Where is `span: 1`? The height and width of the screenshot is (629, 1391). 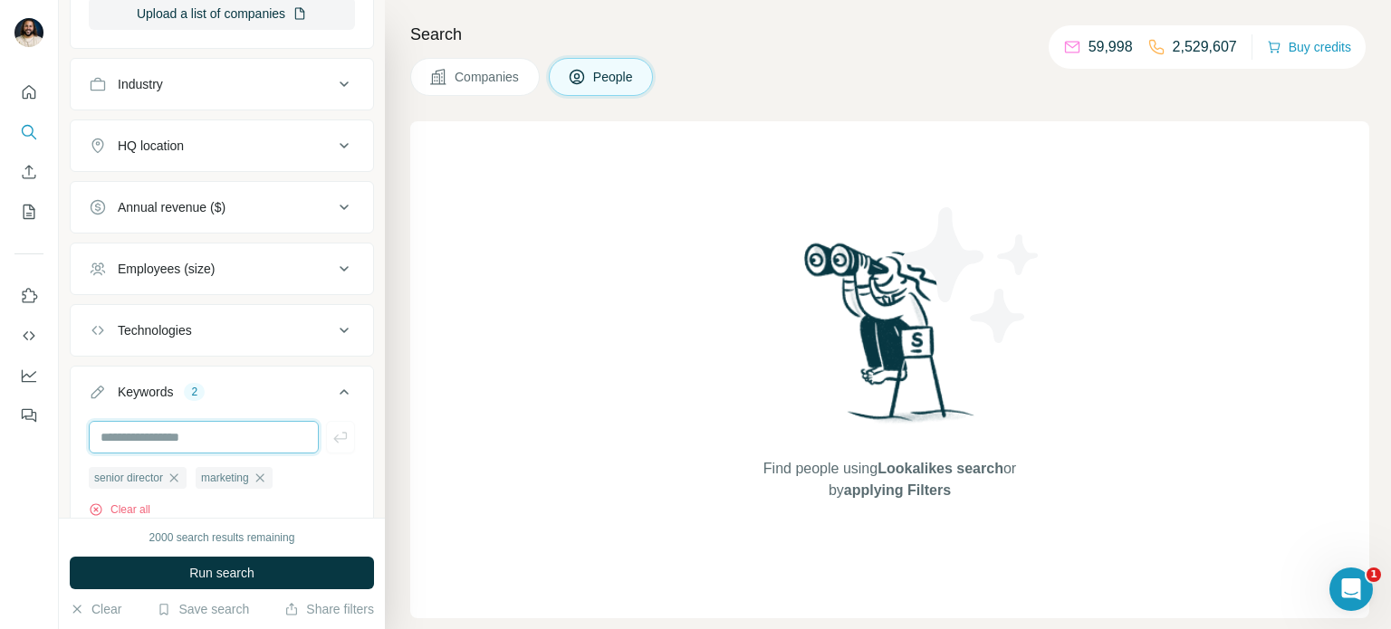 span: 1 is located at coordinates (1373, 575).